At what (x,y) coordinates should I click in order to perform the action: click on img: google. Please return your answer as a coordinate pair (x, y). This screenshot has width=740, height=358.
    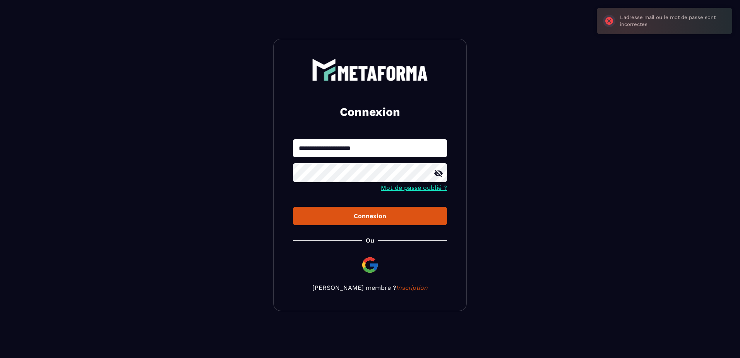
    Looking at the image, I should click on (370, 265).